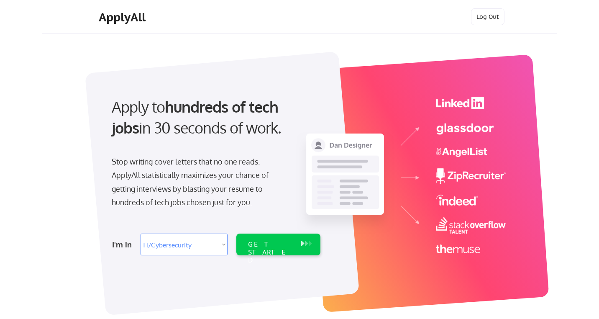 Image resolution: width=599 pixels, height=319 pixels. What do you see at coordinates (124, 244) in the screenshot?
I see `div: I'm in` at bounding box center [124, 244].